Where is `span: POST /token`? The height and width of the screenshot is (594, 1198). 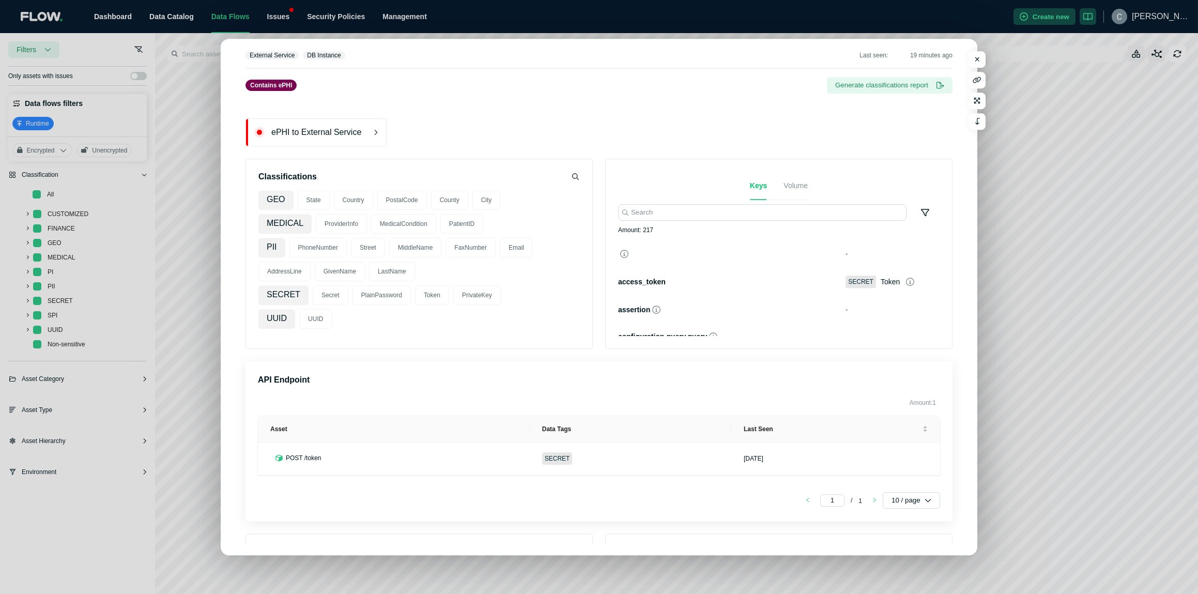 span: POST /token is located at coordinates (303, 458).